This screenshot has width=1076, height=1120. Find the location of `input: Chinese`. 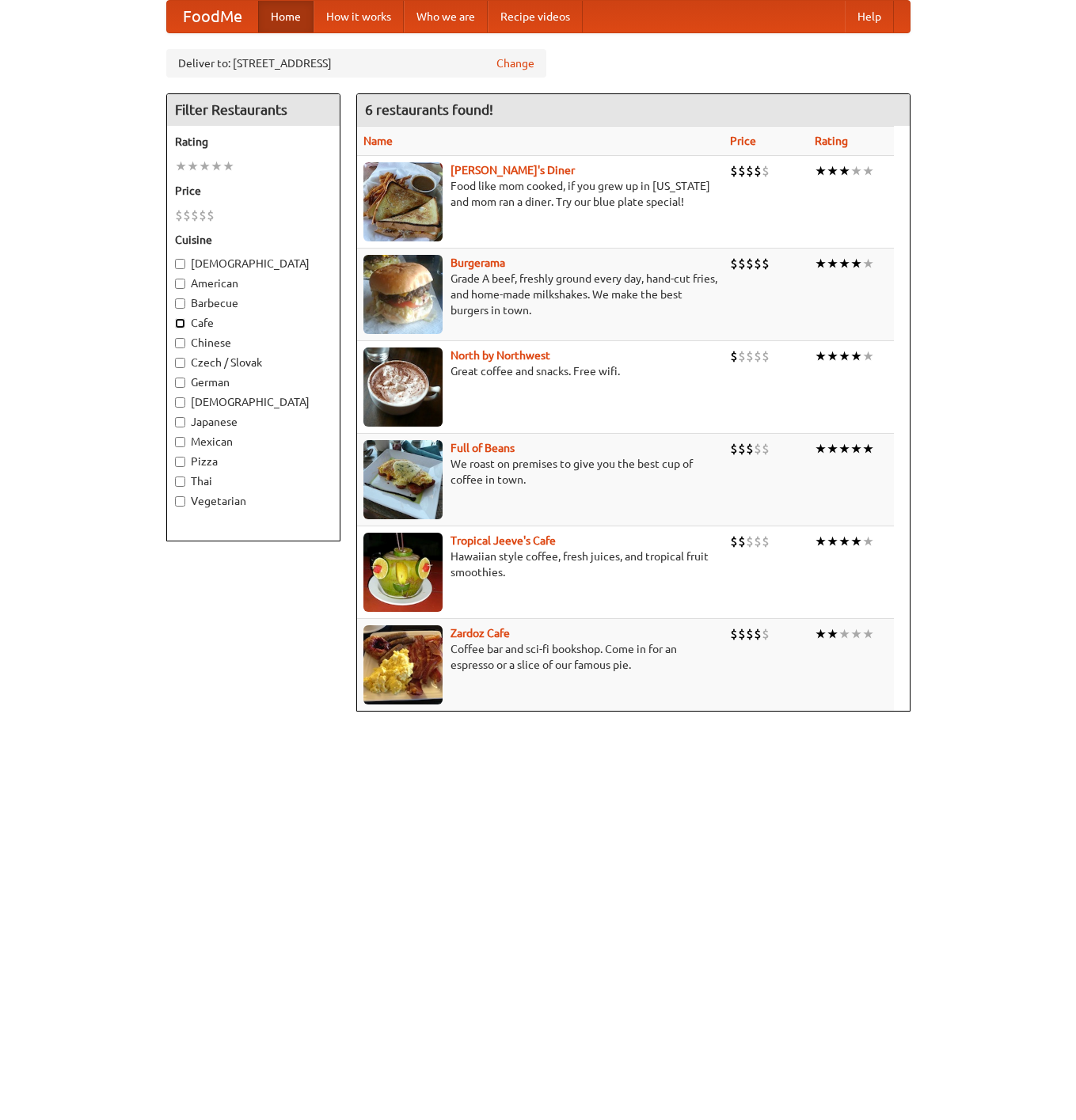

input: Chinese is located at coordinates (180, 343).